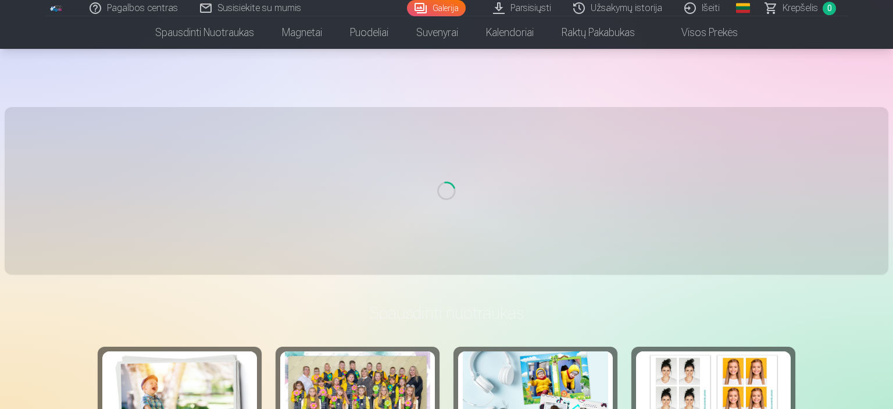 The image size is (893, 409). I want to click on a: Suvenyrai, so click(437, 33).